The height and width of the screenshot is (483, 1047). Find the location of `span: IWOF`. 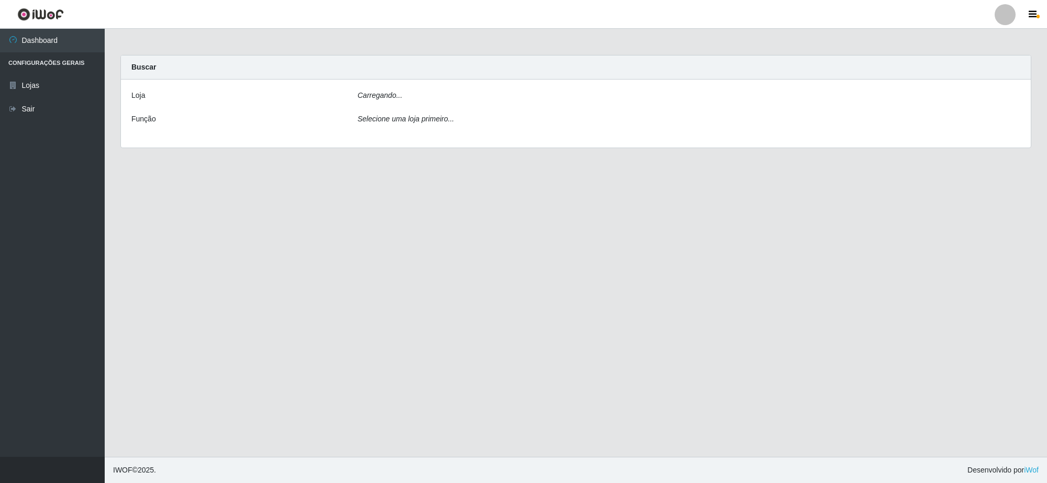

span: IWOF is located at coordinates (122, 470).